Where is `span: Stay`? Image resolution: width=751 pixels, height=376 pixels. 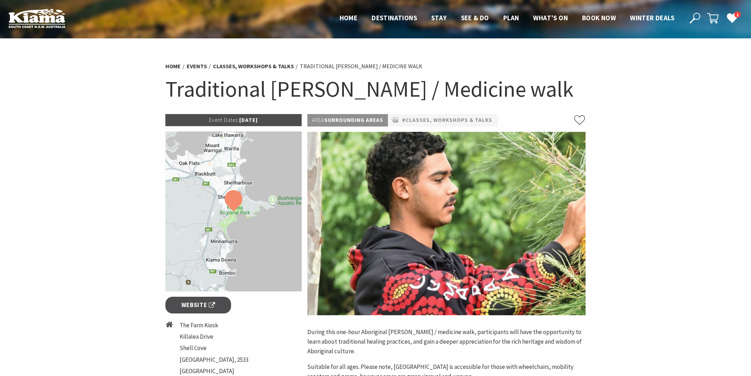 span: Stay is located at coordinates (439, 18).